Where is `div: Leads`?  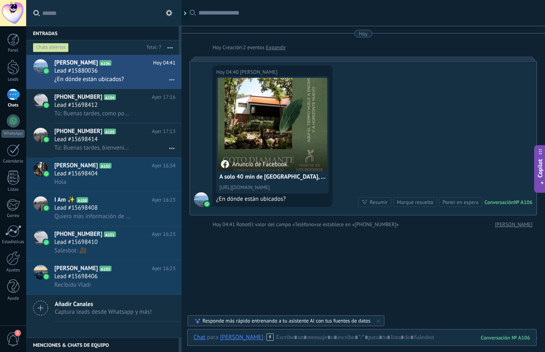
div: Leads is located at coordinates (13, 79).